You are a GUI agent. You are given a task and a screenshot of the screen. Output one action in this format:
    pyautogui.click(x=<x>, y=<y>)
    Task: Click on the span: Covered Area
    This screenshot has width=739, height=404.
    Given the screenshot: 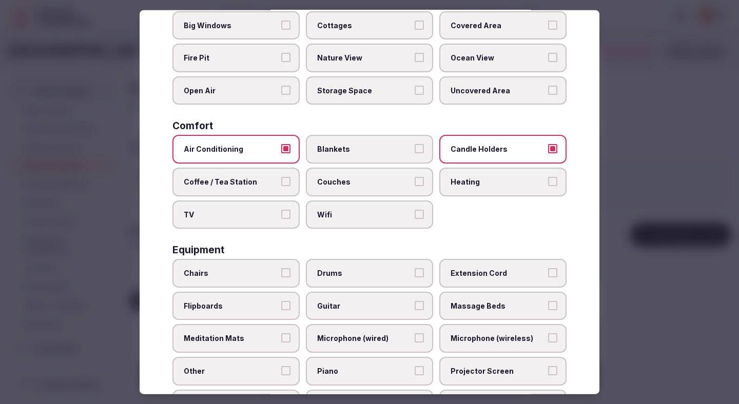 What is the action you would take?
    pyautogui.click(x=498, y=25)
    